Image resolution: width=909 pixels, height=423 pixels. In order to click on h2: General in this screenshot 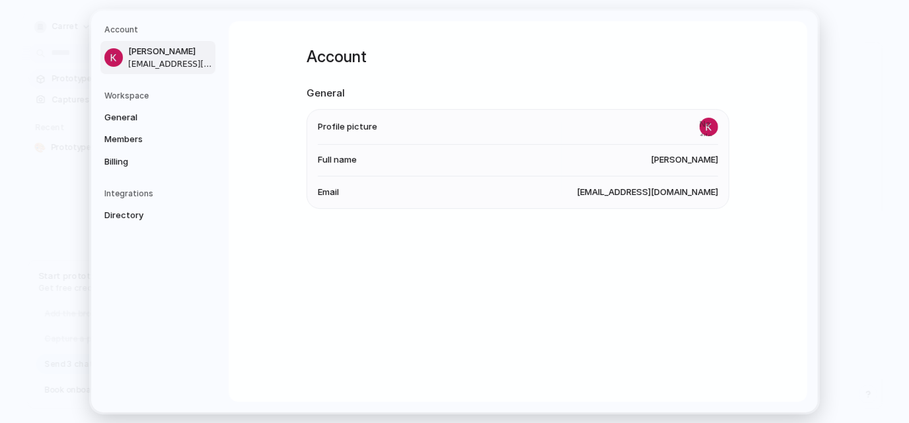, I will do `click(518, 93)`.